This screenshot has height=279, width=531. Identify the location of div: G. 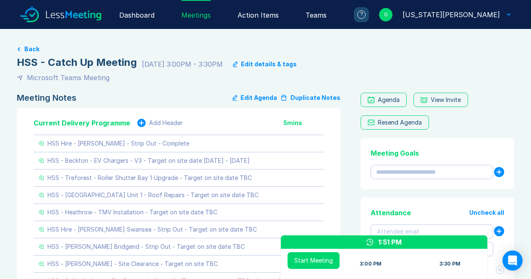
(385, 15).